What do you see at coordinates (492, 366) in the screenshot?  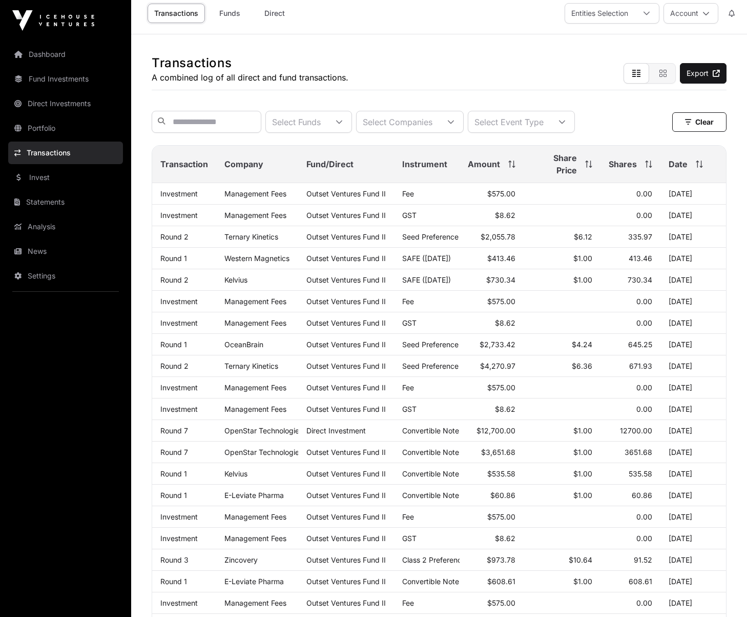 I see `td: $4,270.97` at bounding box center [492, 366].